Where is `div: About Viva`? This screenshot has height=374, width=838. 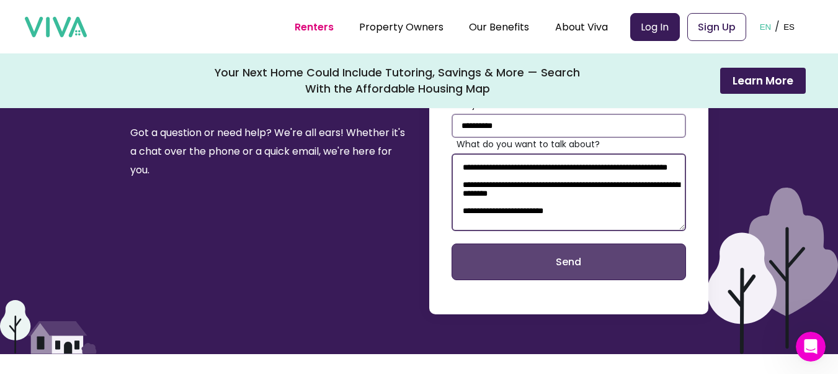 div: About Viva is located at coordinates (581, 27).